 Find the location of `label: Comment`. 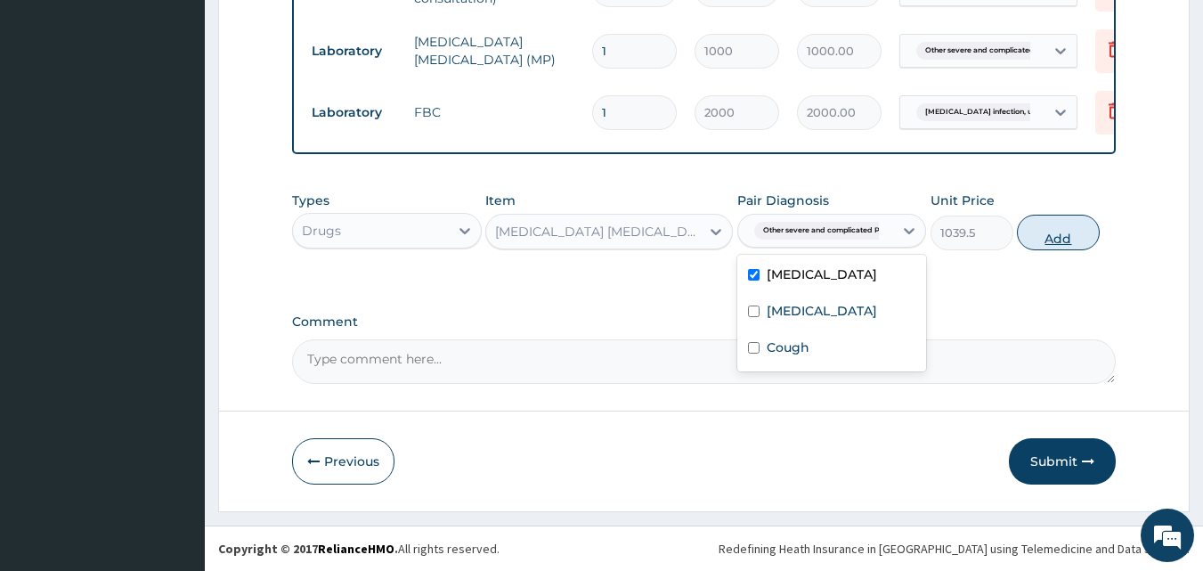

label: Comment is located at coordinates (704, 322).